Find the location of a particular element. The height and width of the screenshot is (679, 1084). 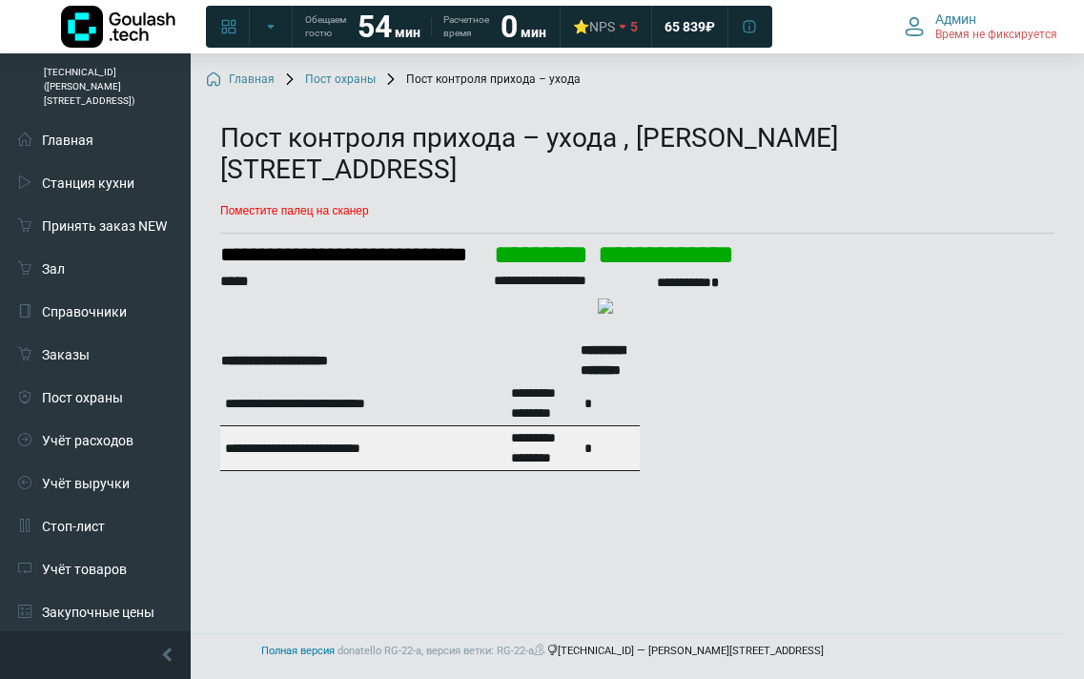

a: ⭐NPS 5 is located at coordinates (605, 27).